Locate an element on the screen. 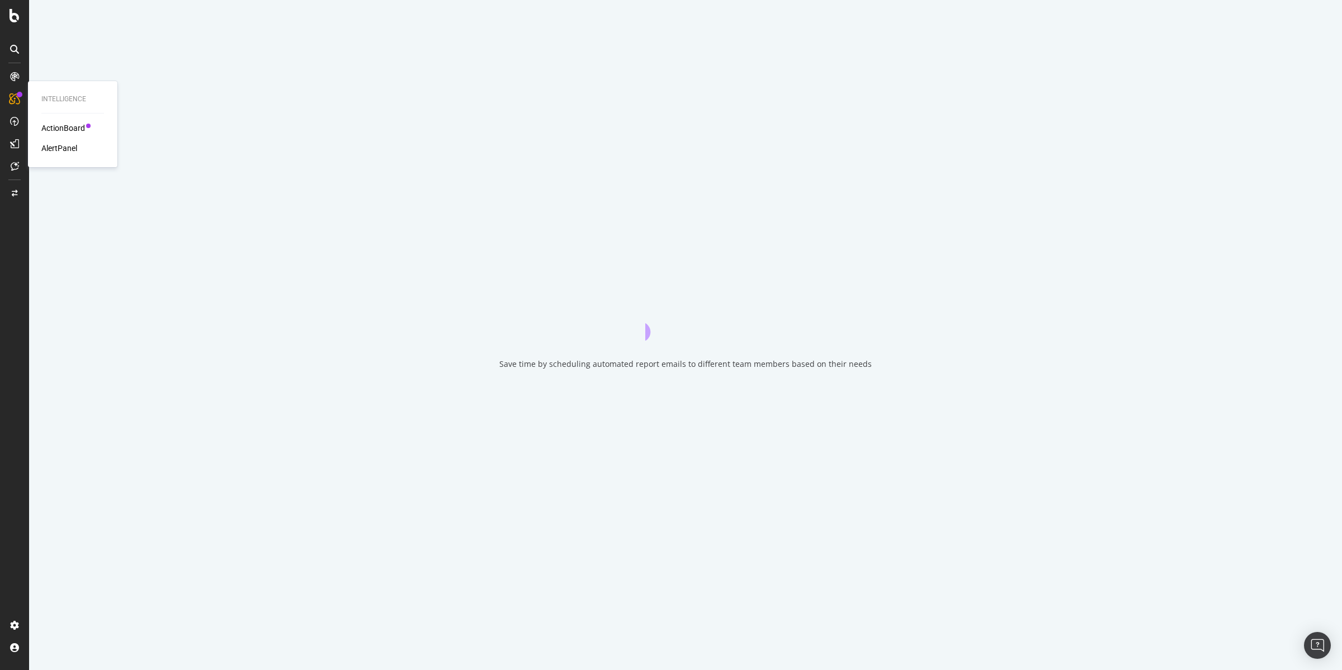  a: AlertPanel is located at coordinates (59, 148).